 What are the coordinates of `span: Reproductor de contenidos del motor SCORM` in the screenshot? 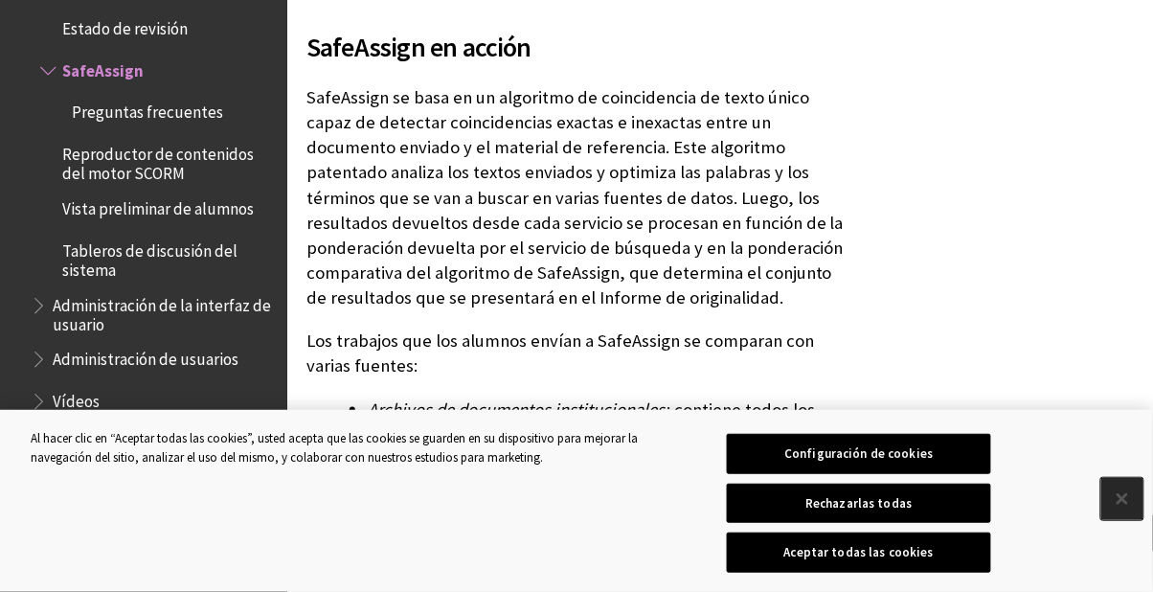 It's located at (168, 160).